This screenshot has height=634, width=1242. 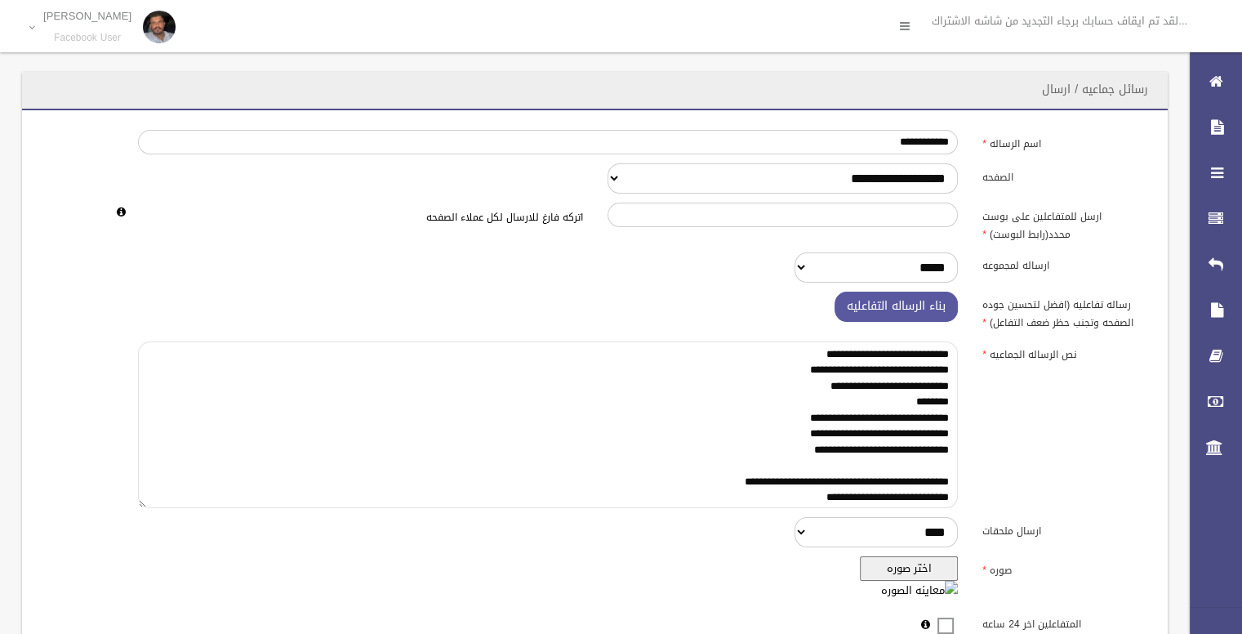 I want to click on img: معاينه الصوره, so click(x=920, y=590).